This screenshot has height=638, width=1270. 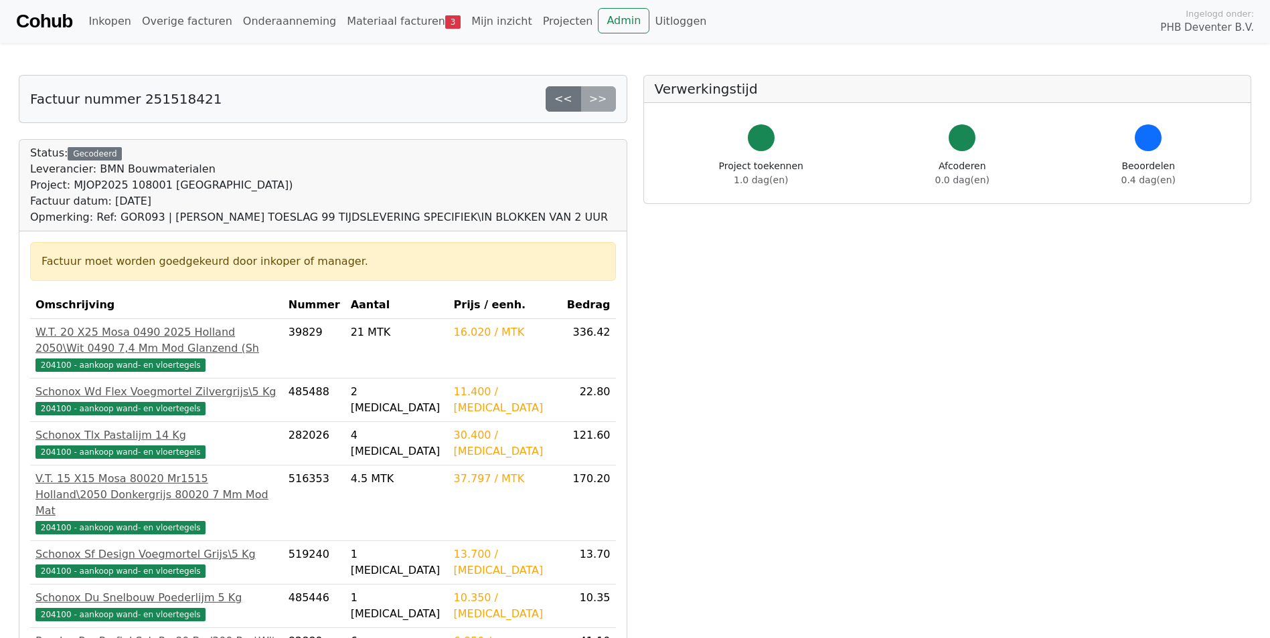 What do you see at coordinates (323, 262) in the screenshot?
I see `div: Factuur moet worden goedgekeurd door inkoper of manager.` at bounding box center [323, 262].